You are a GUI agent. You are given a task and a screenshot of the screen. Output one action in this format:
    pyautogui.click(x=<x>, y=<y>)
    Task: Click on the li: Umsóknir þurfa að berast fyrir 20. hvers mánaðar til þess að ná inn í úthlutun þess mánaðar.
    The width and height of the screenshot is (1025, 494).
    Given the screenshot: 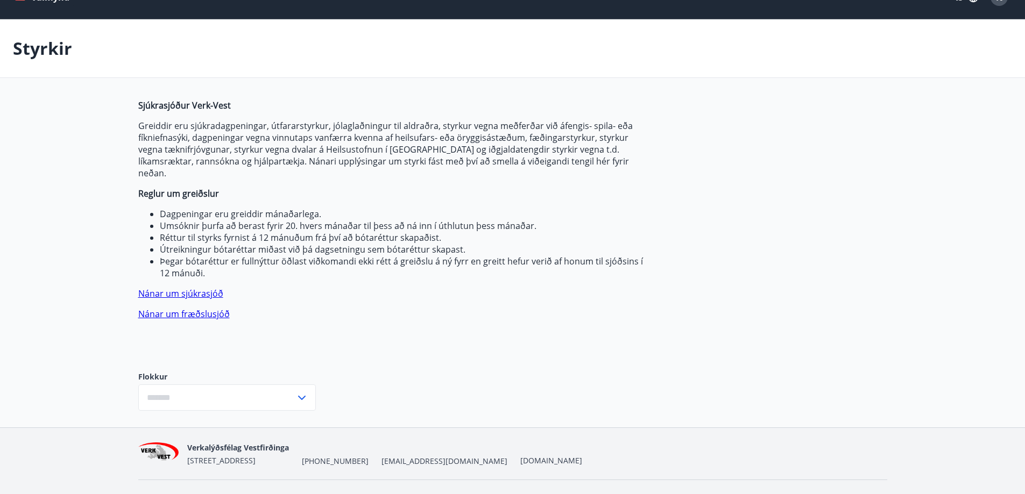 What is the action you would take?
    pyautogui.click(x=403, y=226)
    